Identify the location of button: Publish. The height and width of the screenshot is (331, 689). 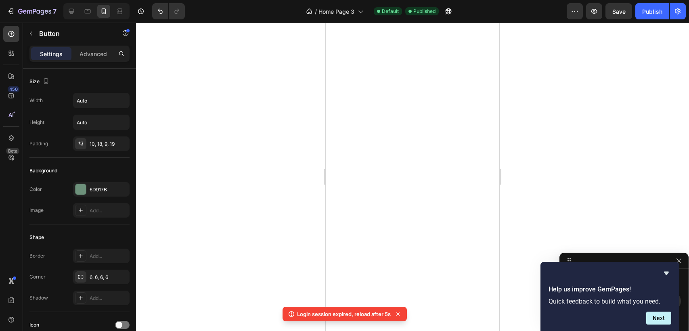
(652, 11).